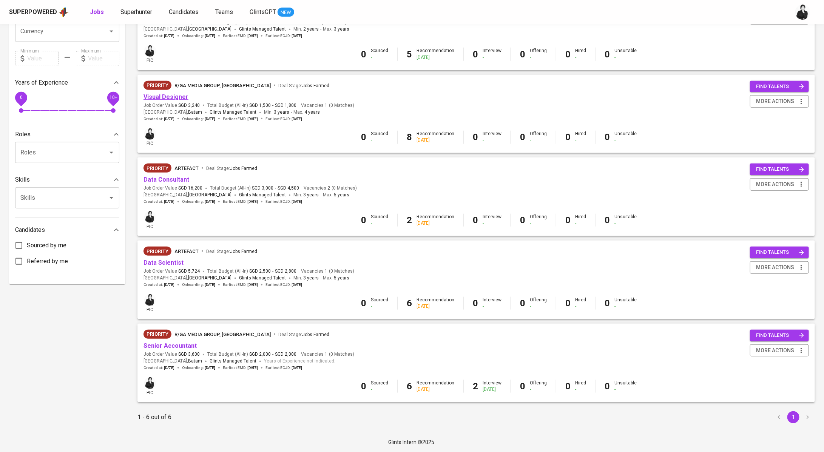  Describe the element at coordinates (285, 105) in the screenshot. I see `span: SGD 1,800` at that location.